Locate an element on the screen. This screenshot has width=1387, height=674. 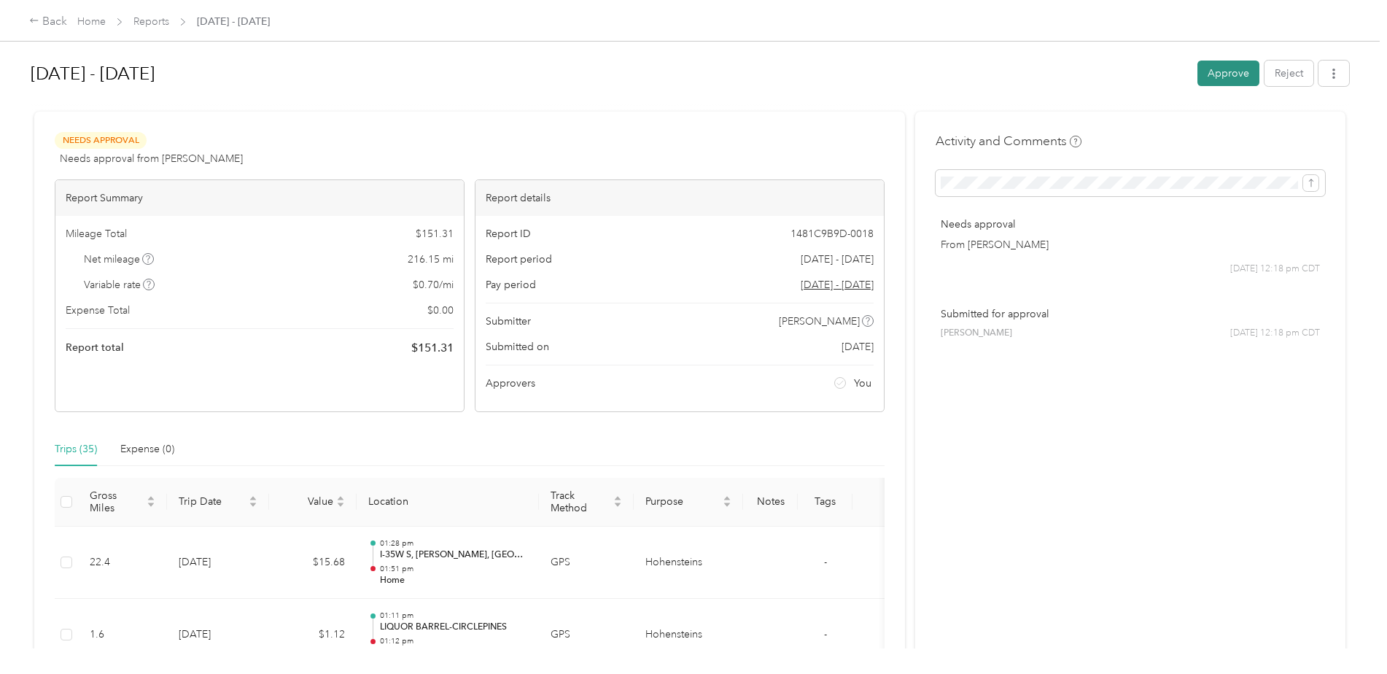
span: 1481C9B9D-0018 is located at coordinates (832, 233).